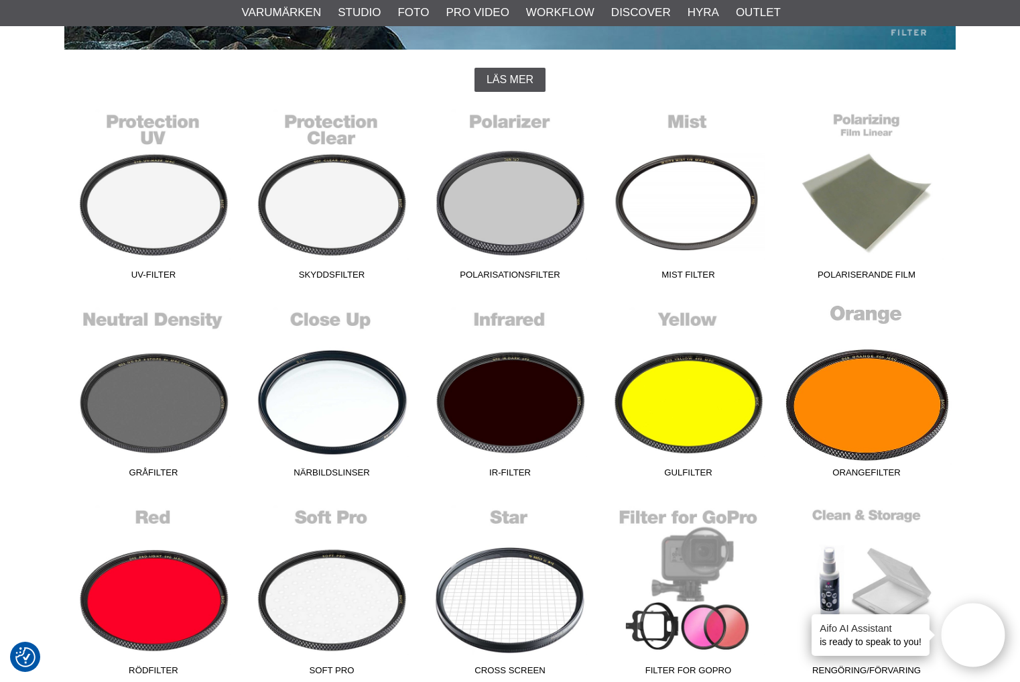 The height and width of the screenshot is (682, 1020). What do you see at coordinates (703, 13) in the screenshot?
I see `a: Hyra` at bounding box center [703, 13].